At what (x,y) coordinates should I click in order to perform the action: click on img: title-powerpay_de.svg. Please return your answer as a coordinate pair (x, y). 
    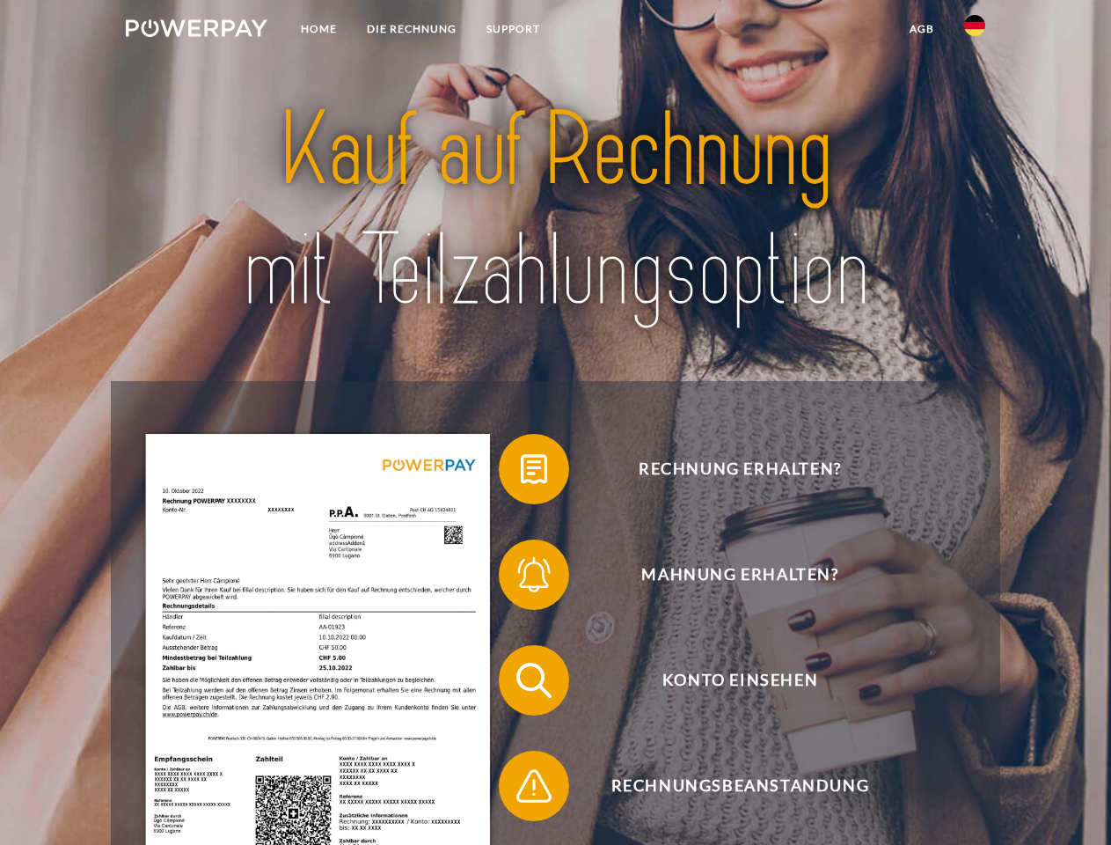
    Looking at the image, I should click on (555, 210).